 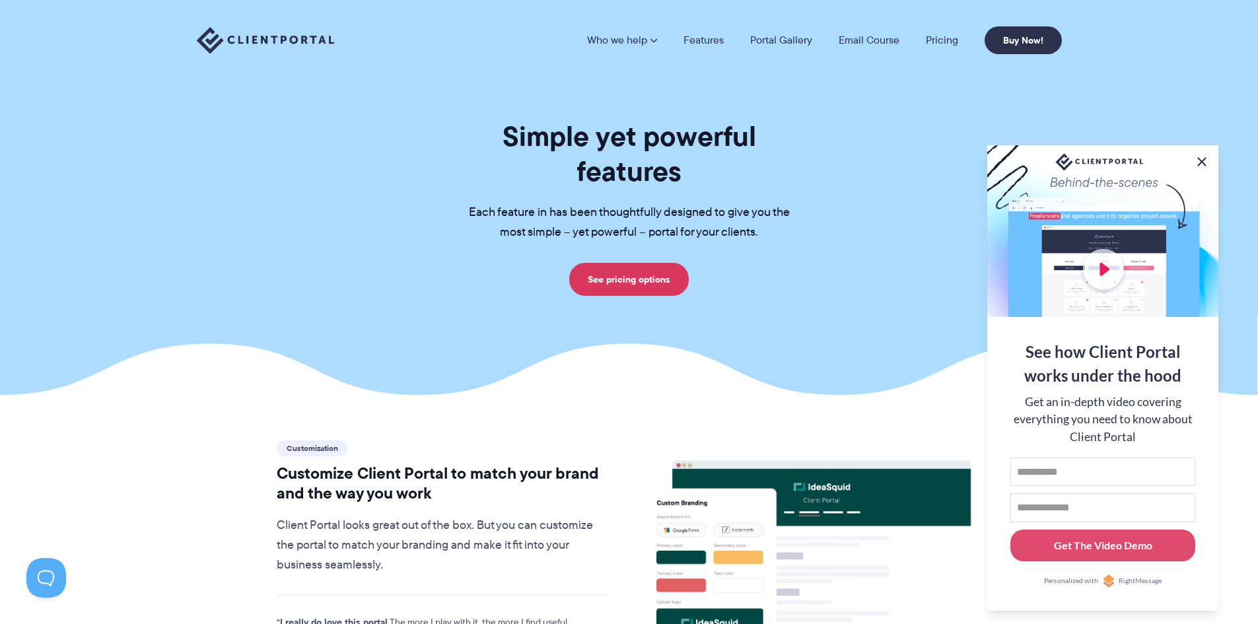 What do you see at coordinates (869, 40) in the screenshot?
I see `a: Email Course` at bounding box center [869, 40].